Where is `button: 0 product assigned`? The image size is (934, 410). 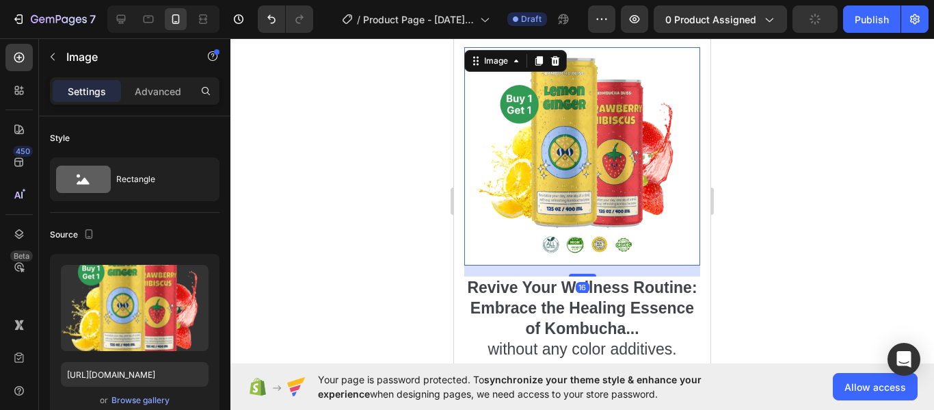
button: 0 product assigned is located at coordinates (720, 19).